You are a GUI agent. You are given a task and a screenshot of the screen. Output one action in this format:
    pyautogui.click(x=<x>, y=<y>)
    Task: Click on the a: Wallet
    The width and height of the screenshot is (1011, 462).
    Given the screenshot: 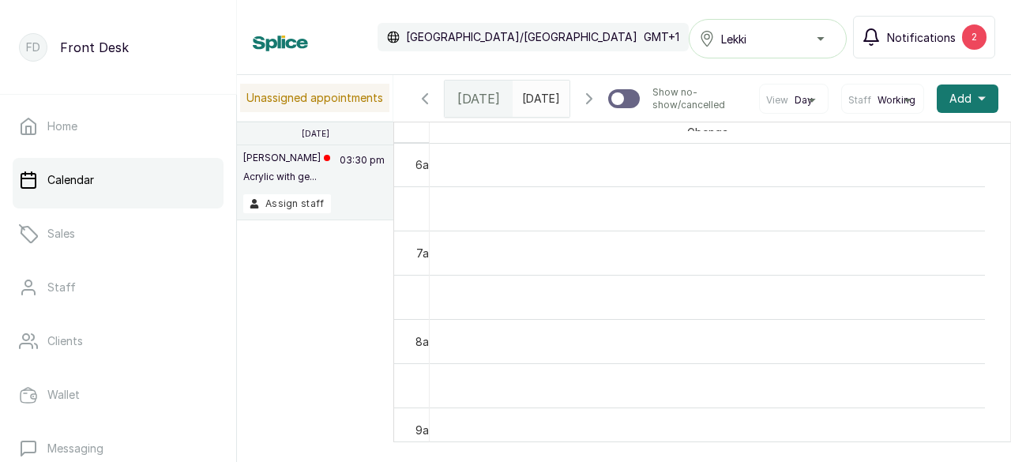 What is the action you would take?
    pyautogui.click(x=118, y=395)
    